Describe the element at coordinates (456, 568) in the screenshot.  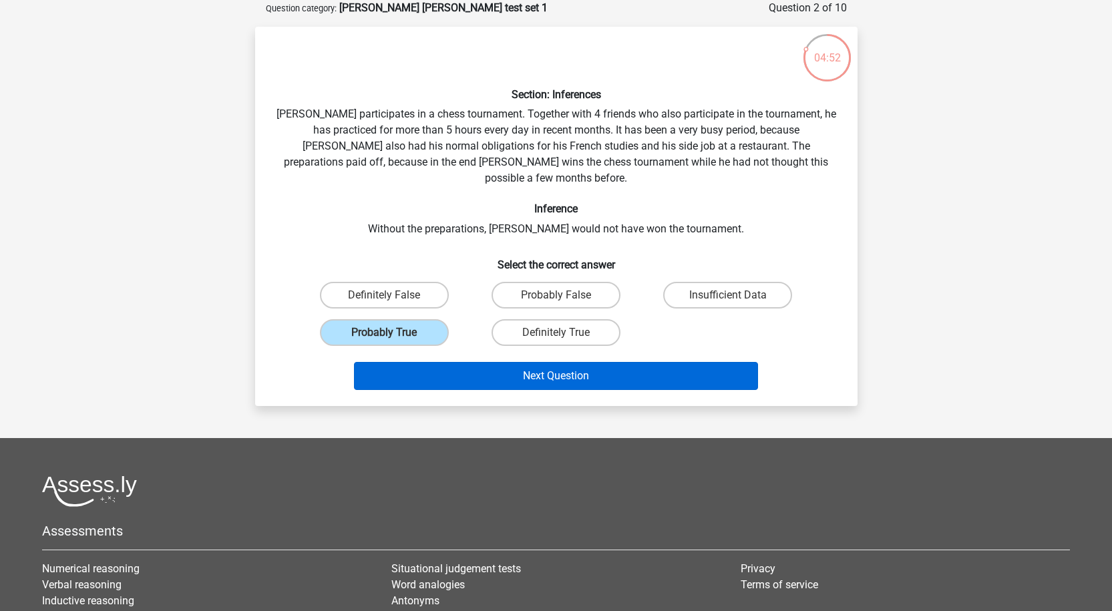
I see `a: Situational judgement tests` at that location.